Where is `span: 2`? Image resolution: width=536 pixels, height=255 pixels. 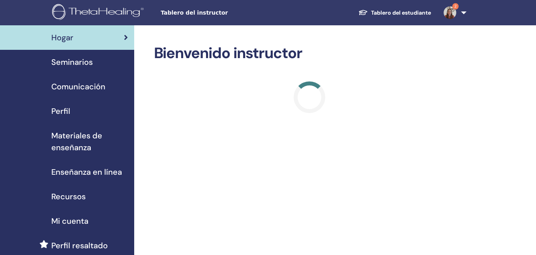
span: 2 is located at coordinates (456, 6).